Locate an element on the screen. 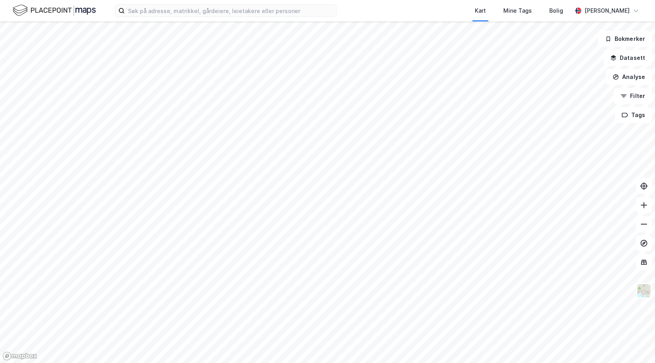  input: Søk på adresse, matrikkel, gårdeiere, leietakere eller personer is located at coordinates (231, 11).